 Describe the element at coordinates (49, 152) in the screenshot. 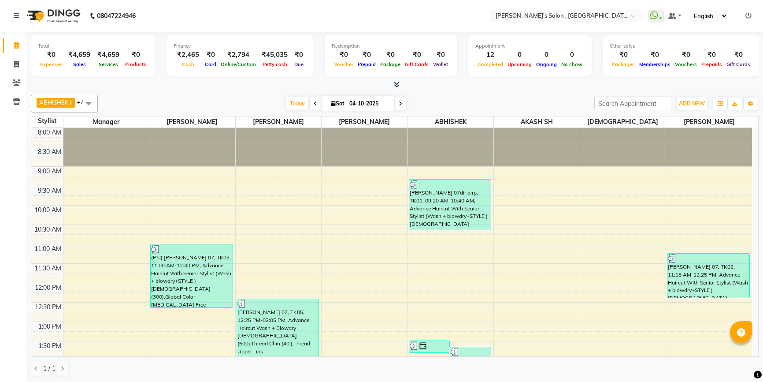

I see `div: 8:30 AM` at that location.